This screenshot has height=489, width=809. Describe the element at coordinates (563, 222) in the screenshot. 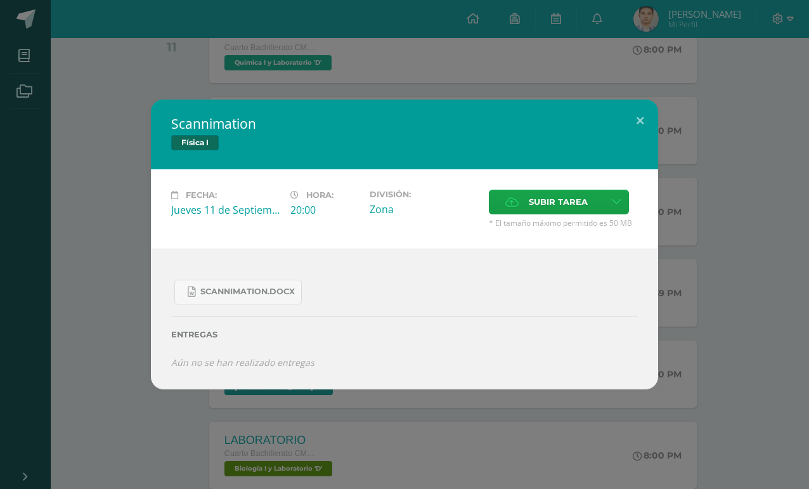

I see `span: * El tamaño máximo permitido es 50 MB` at that location.